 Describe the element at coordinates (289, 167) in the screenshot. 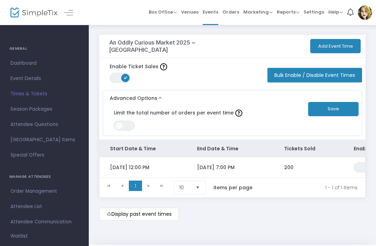

I see `span: 200` at that location.